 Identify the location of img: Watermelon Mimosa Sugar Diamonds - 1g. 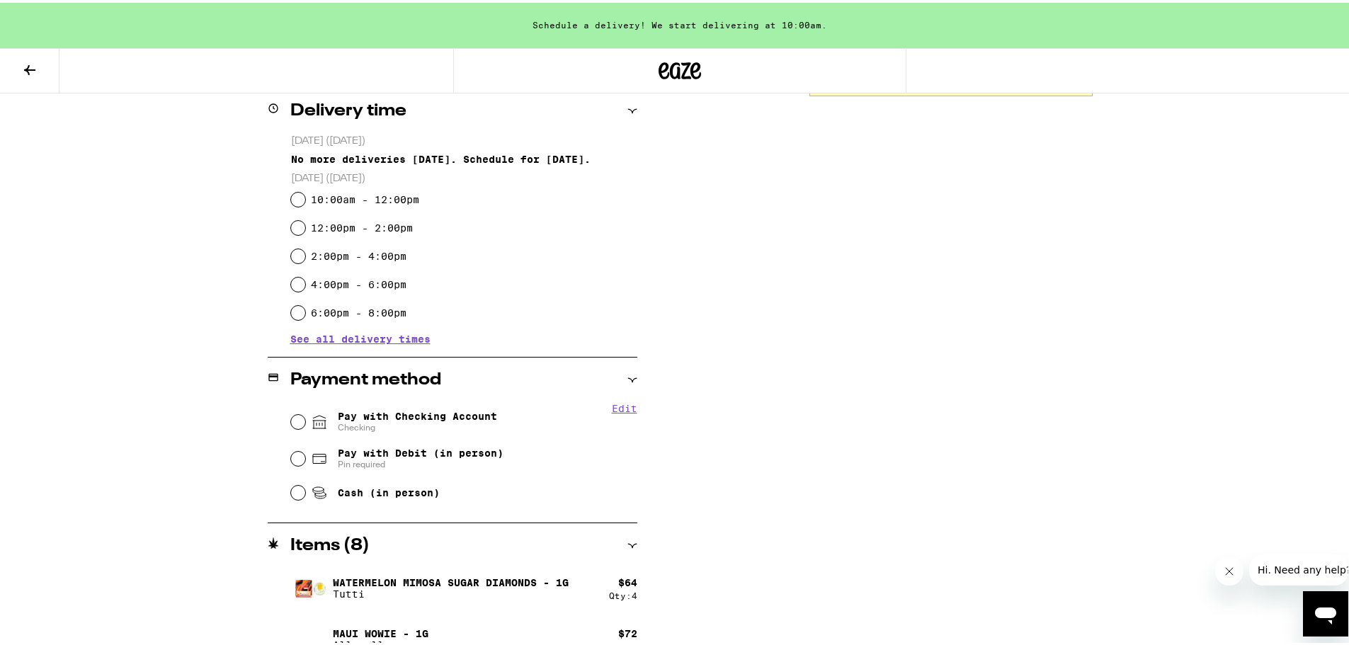
(310, 585).